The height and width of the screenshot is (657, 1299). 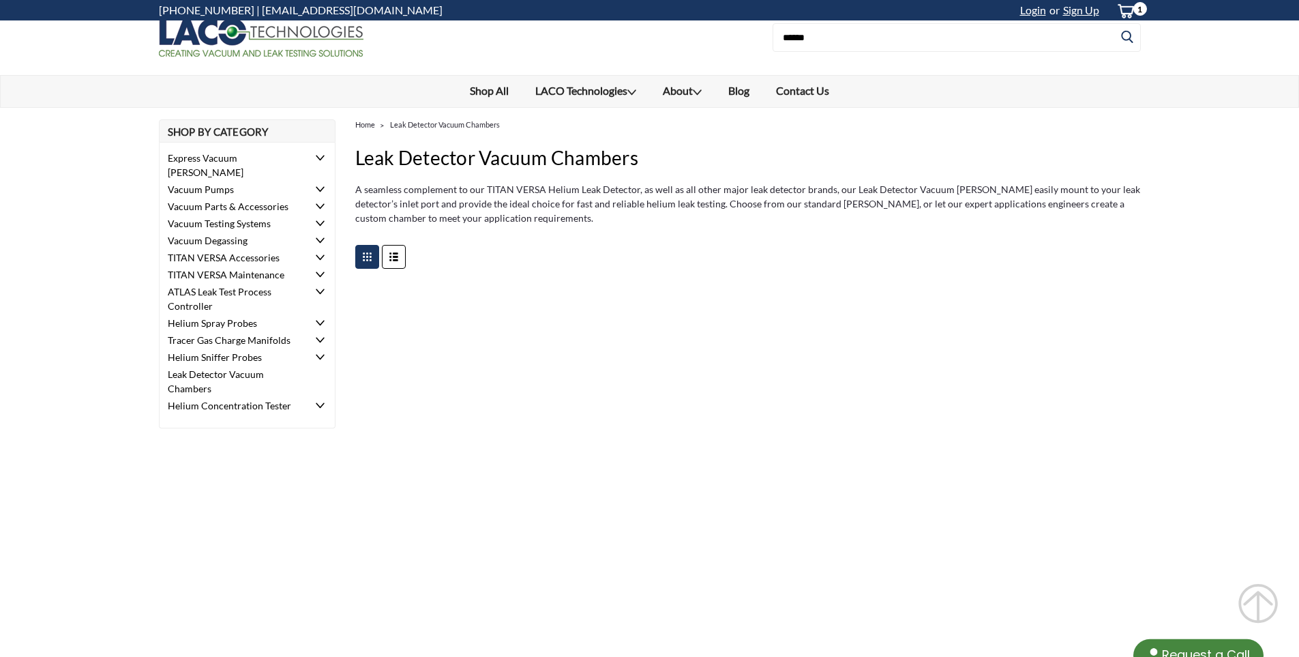 What do you see at coordinates (247, 131) in the screenshot?
I see `h2: Shop By Category` at bounding box center [247, 131].